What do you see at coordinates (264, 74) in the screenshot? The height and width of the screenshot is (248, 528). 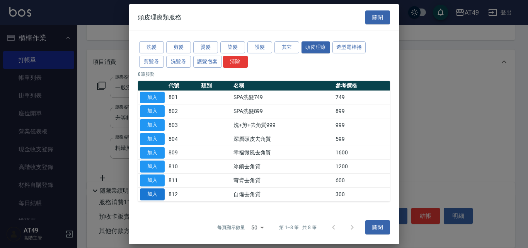 I see `p: 8 筆服務` at bounding box center [264, 74].